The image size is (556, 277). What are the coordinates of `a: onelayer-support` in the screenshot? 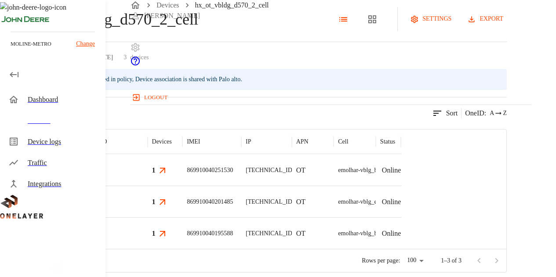 It's located at (135, 64).